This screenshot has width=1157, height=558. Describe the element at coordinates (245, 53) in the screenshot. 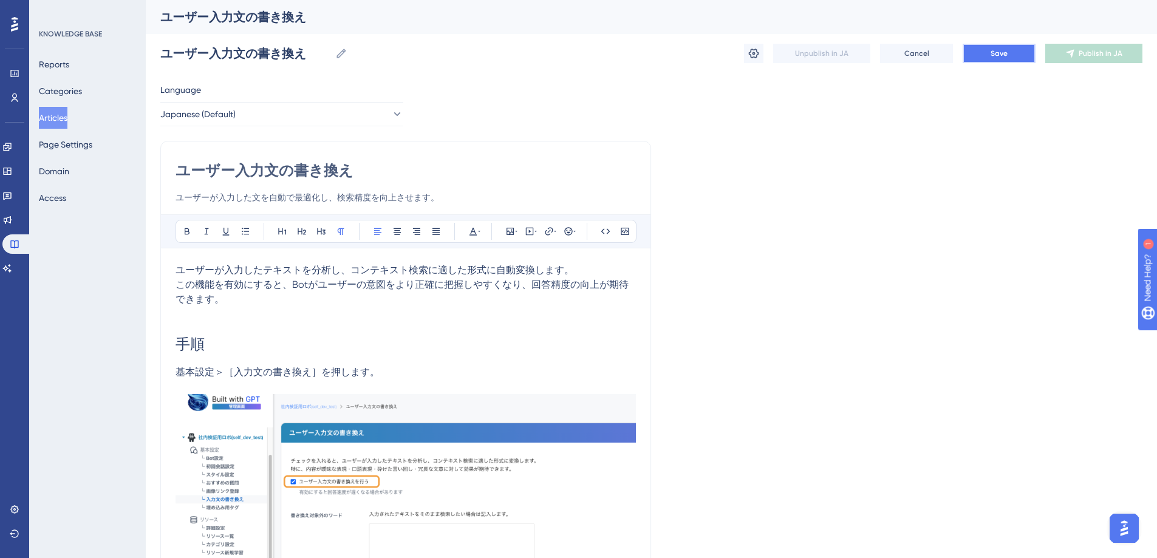

I see `input: Article Name` at that location.